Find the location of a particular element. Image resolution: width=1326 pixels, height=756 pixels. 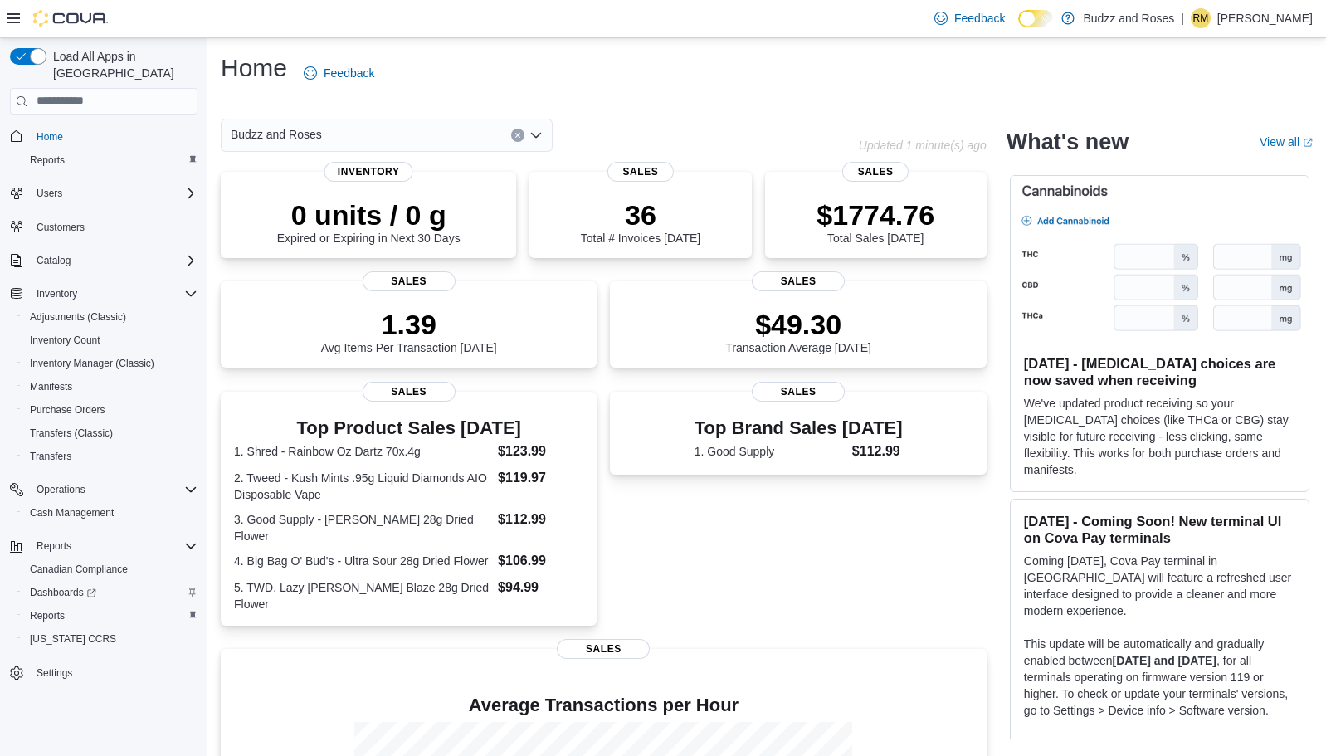

button: Inventory Count is located at coordinates (110, 340).